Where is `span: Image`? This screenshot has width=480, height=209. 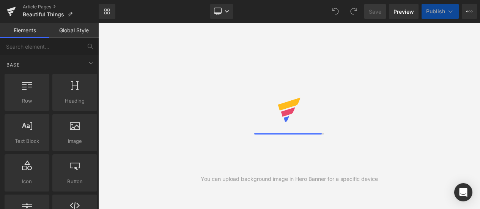
span: Image is located at coordinates (75, 141).